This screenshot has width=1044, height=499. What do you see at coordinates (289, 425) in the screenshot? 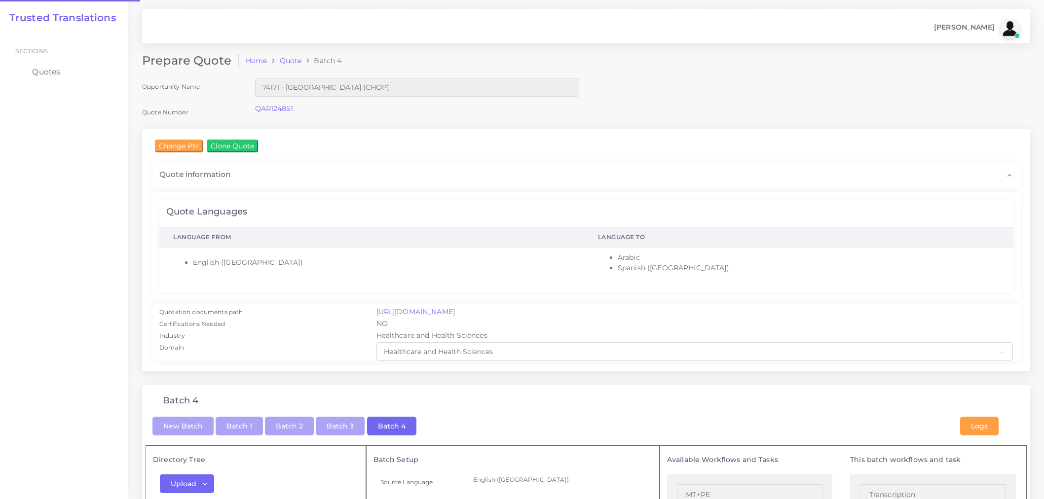
I see `a: Batch 2` at bounding box center [289, 425].